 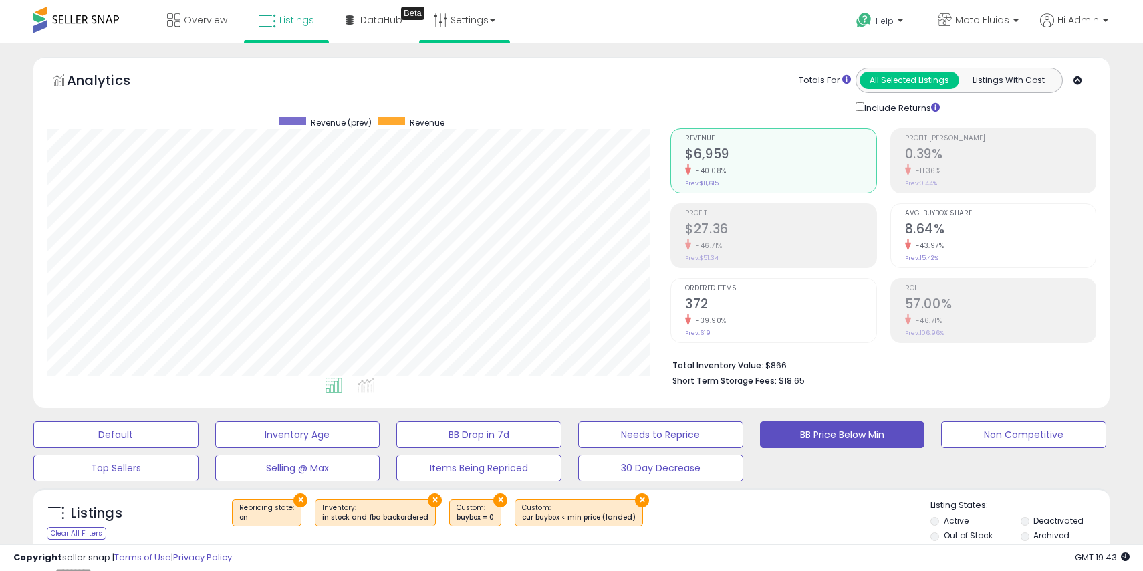 I want to click on button: Needs to Reprice, so click(x=660, y=435).